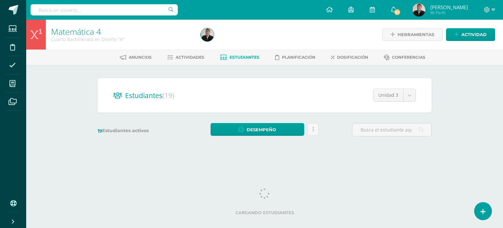  I want to click on a: Planificación, so click(295, 57).